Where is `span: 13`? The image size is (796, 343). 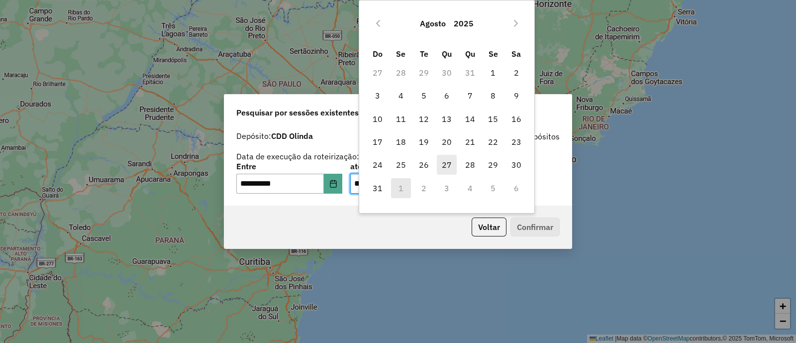 span: 13 is located at coordinates (447, 119).